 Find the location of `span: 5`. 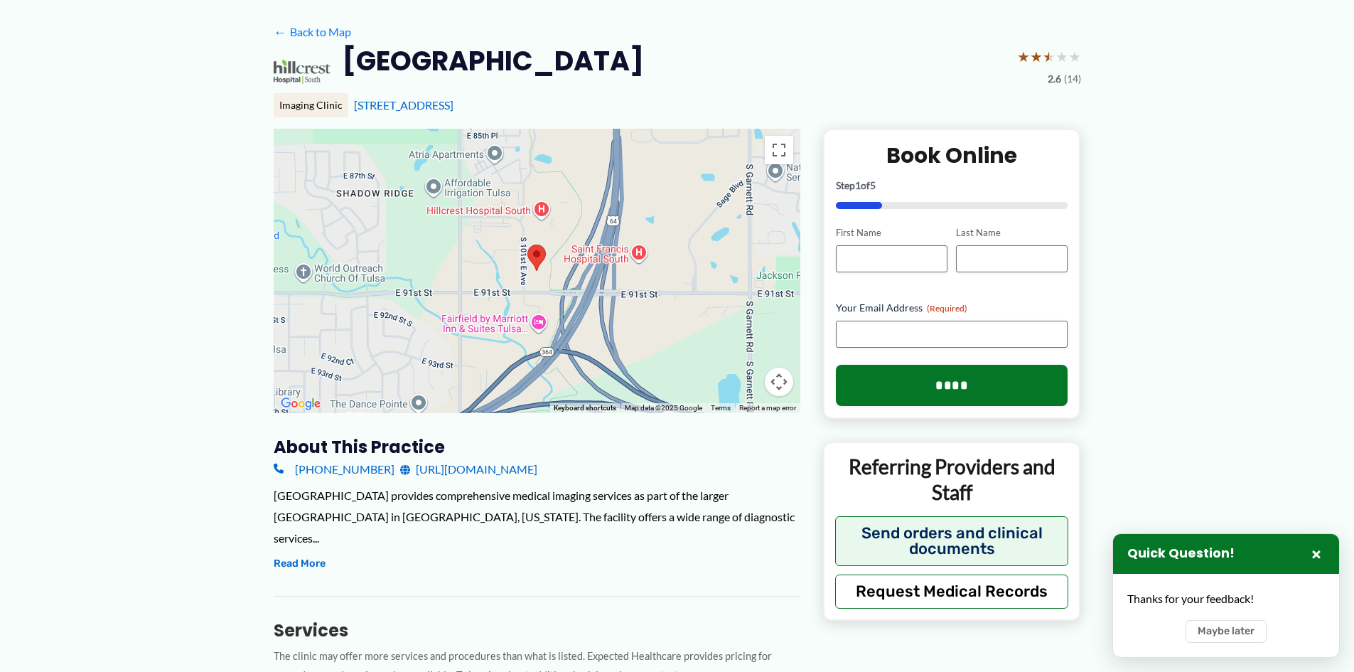

span: 5 is located at coordinates (873, 185).